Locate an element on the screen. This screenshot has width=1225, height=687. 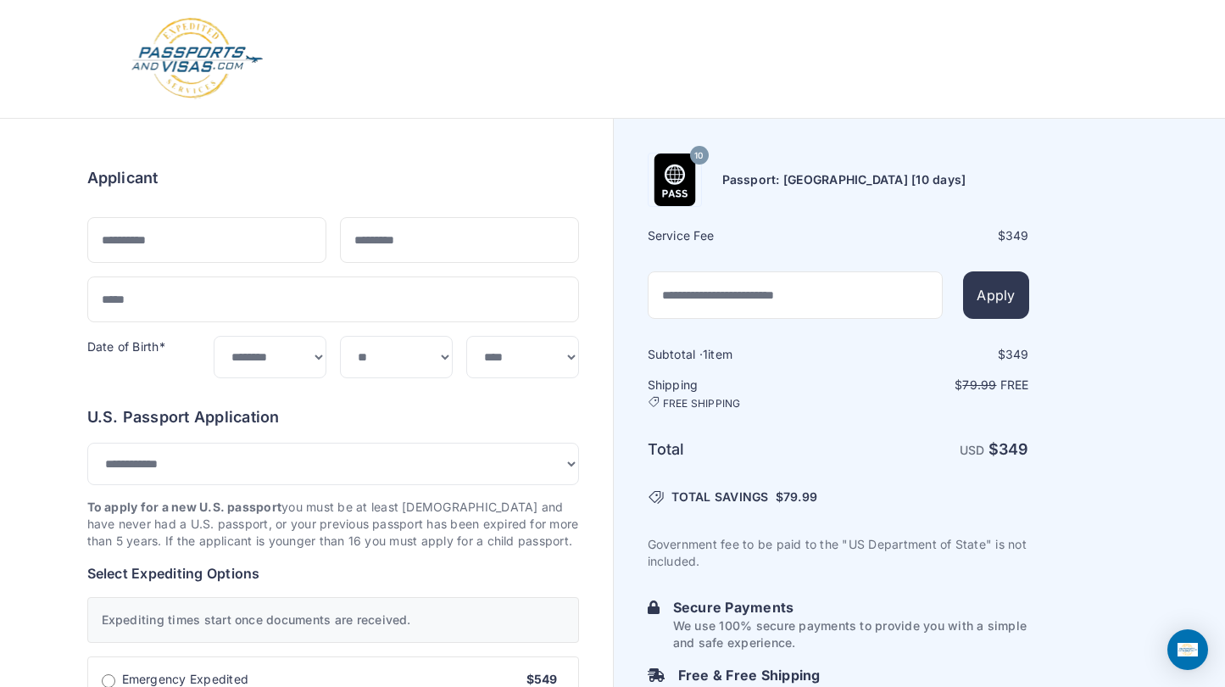
h6: Total is located at coordinates (742, 449).